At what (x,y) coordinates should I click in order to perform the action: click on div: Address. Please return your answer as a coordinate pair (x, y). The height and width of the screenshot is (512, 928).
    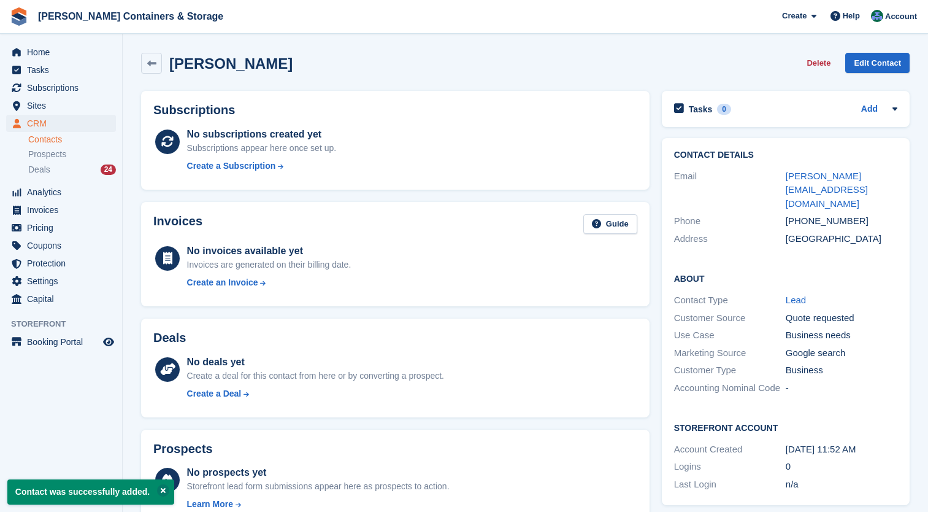
    Looking at the image, I should click on (730, 239).